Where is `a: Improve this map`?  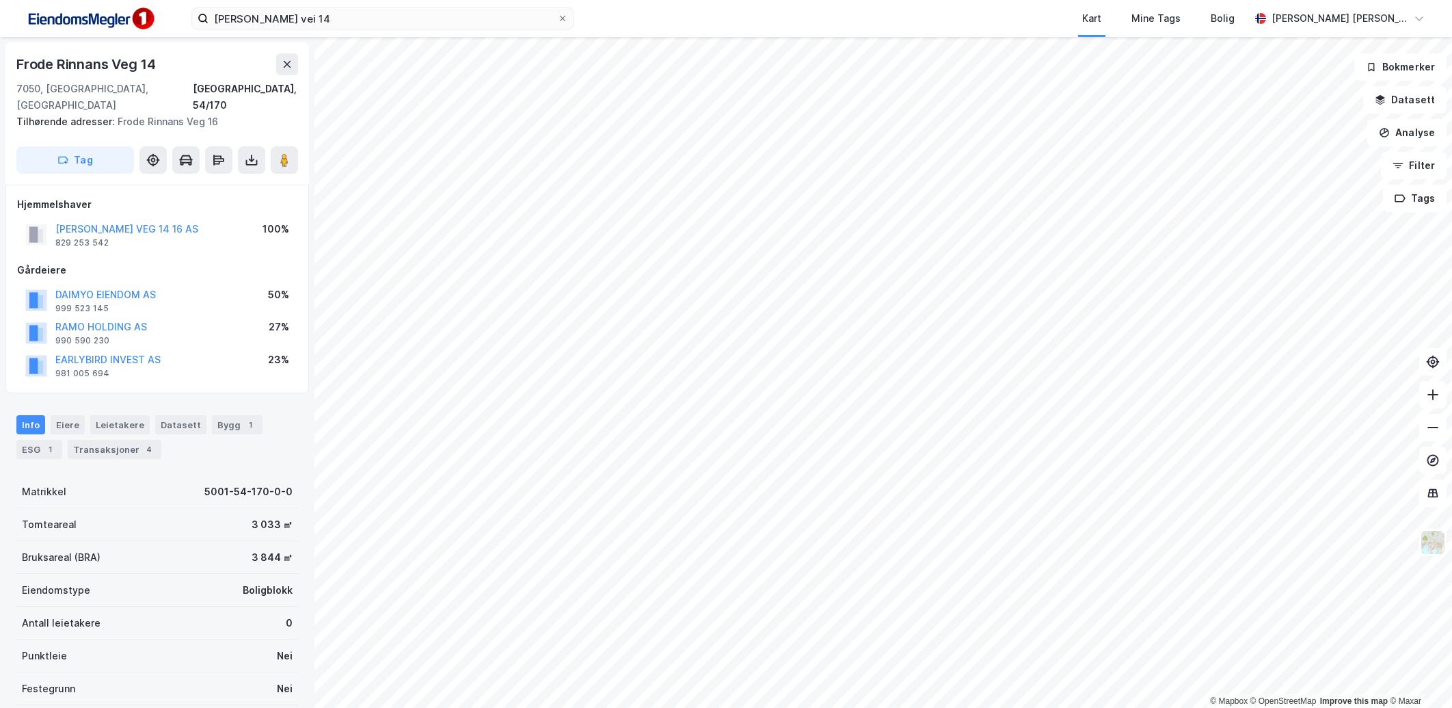 a: Improve this map is located at coordinates (1354, 701).